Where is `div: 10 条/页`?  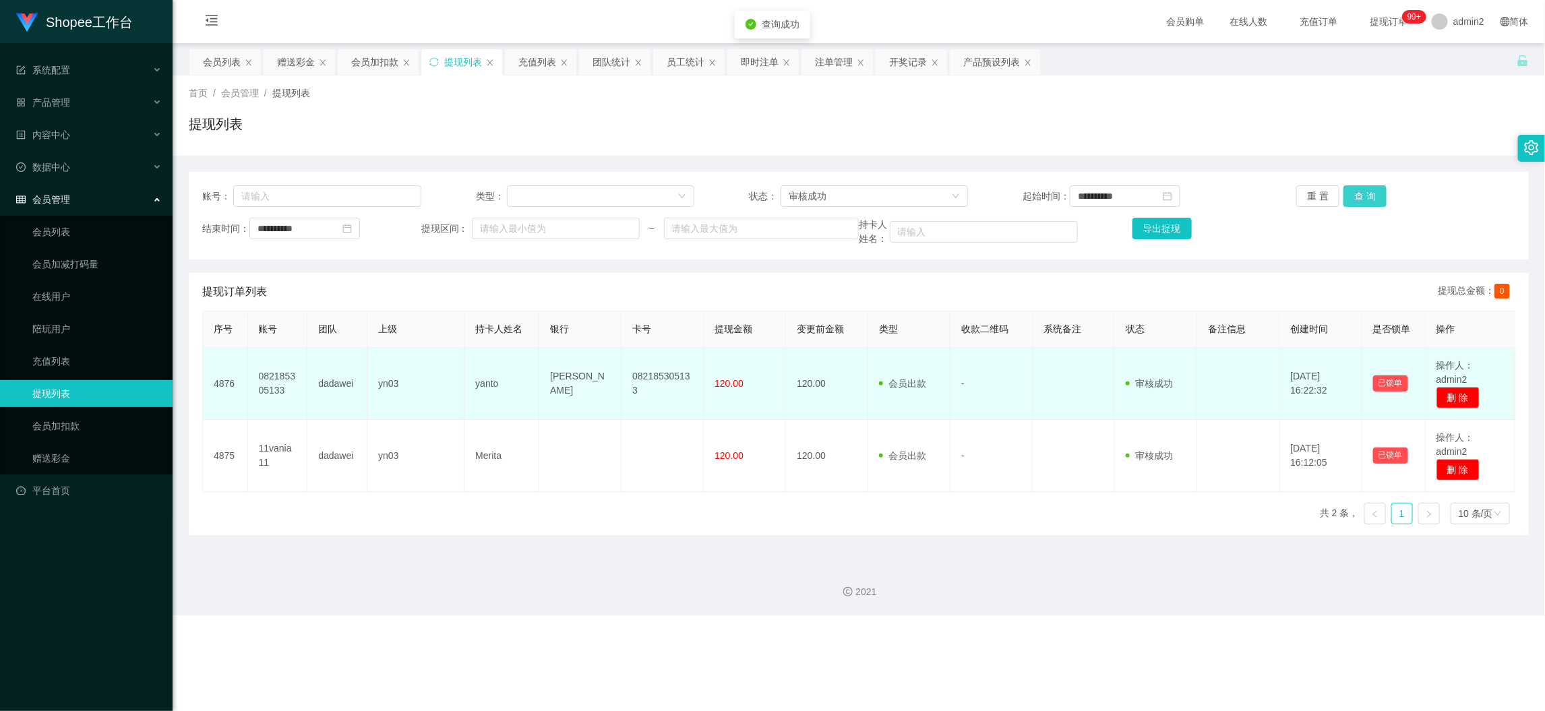
div: 10 条/页 is located at coordinates (1475, 514).